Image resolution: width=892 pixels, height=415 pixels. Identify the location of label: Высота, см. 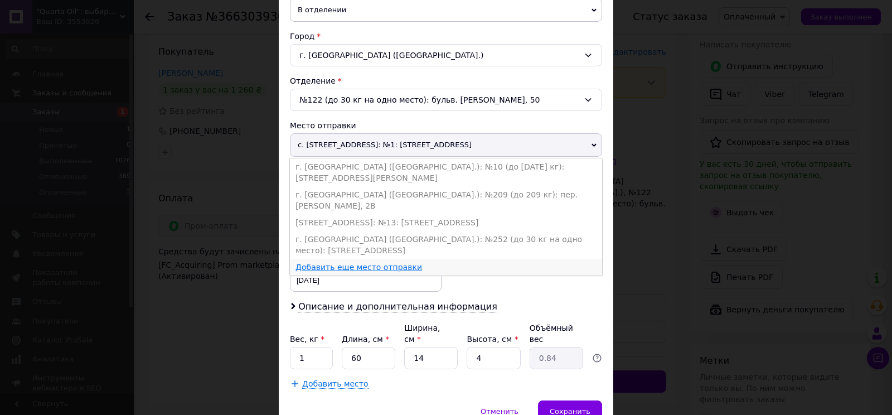
(492, 339).